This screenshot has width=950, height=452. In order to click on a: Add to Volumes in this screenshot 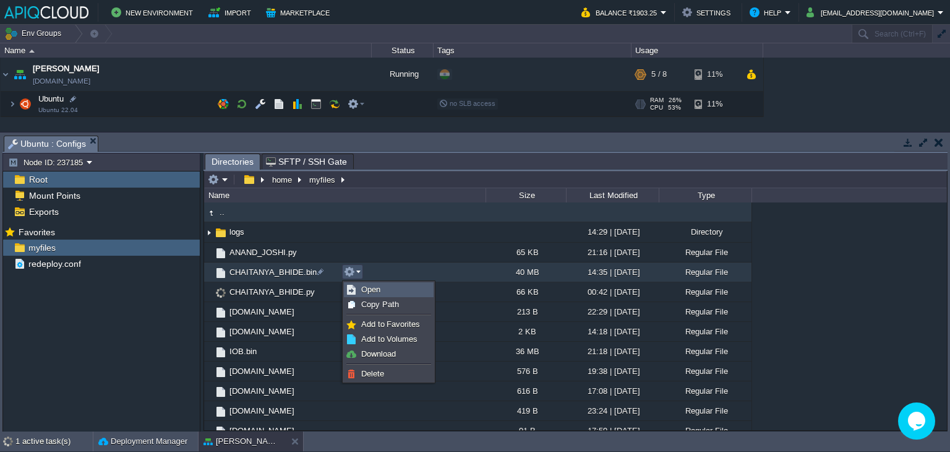, I will do `click(389, 339)`.